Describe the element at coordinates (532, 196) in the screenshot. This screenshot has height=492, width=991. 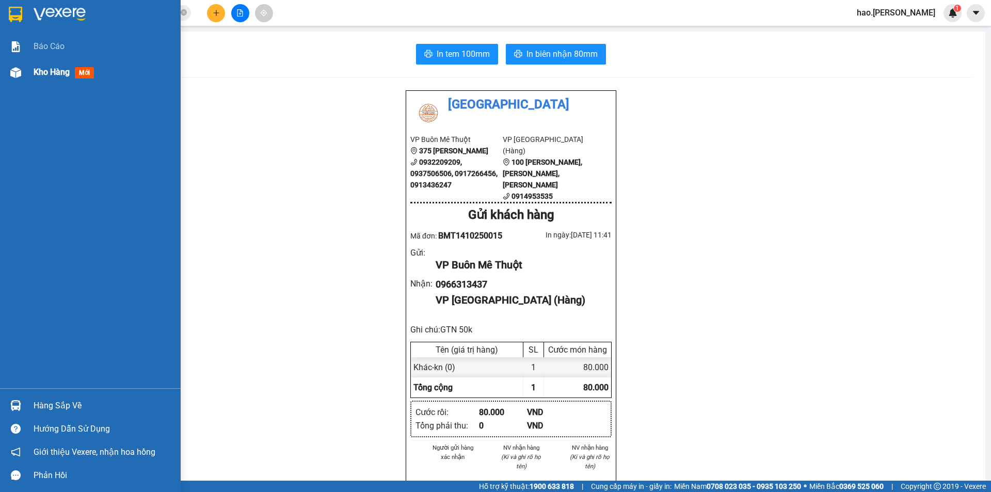
I see `b: 0914953535` at that location.